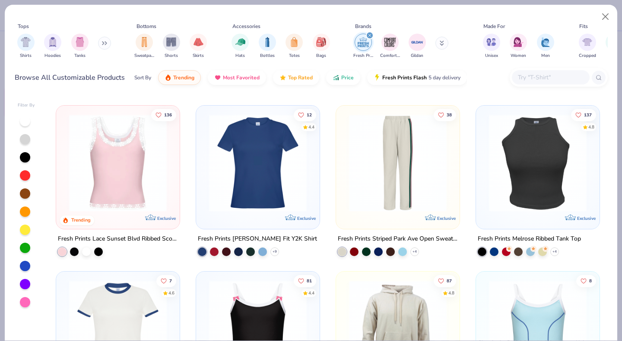  I want to click on div: filter for Bottles, so click(267, 46).